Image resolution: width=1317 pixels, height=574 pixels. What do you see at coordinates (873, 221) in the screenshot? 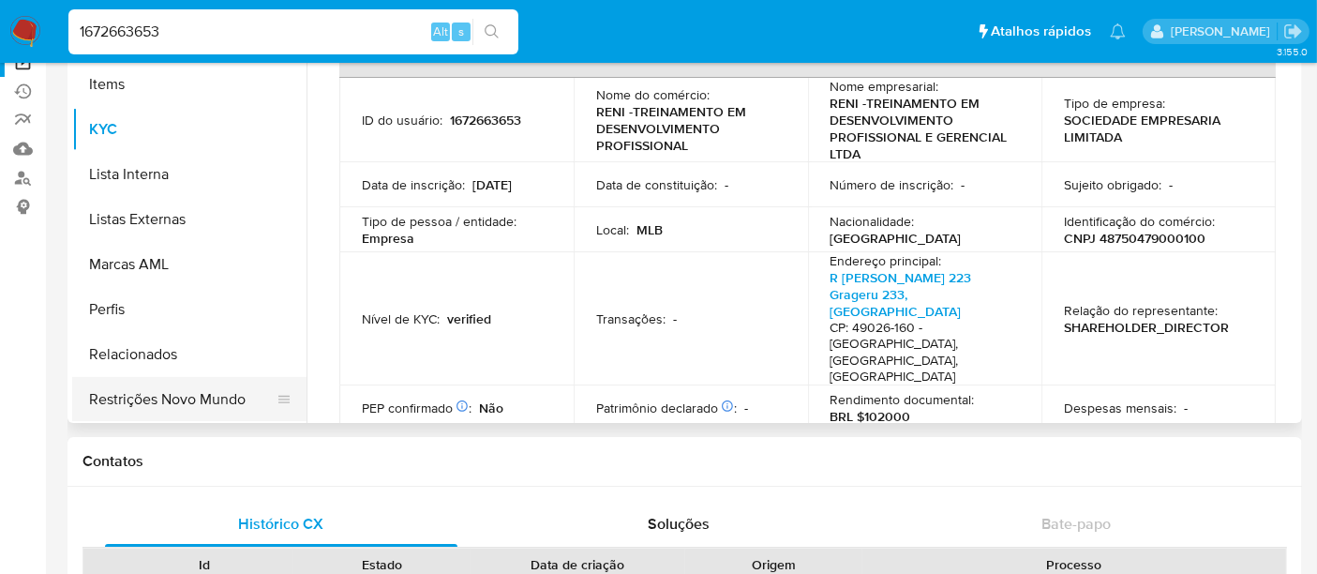
I see `p: Nacionalidade :` at bounding box center [873, 221].